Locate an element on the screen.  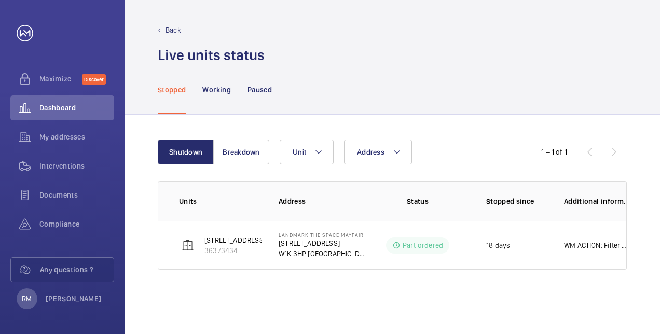
span: Any questions ? is located at coordinates (77, 270).